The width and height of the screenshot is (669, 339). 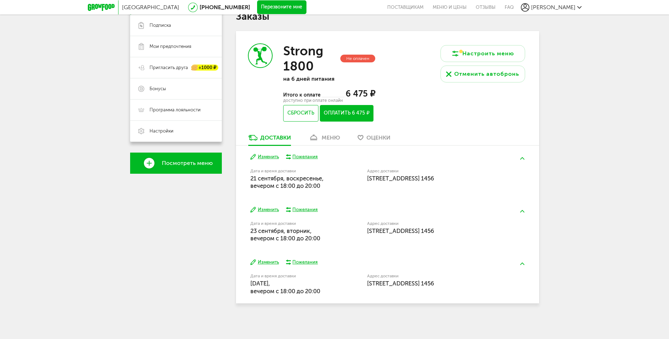 I want to click on span: Настройки, so click(x=162, y=131).